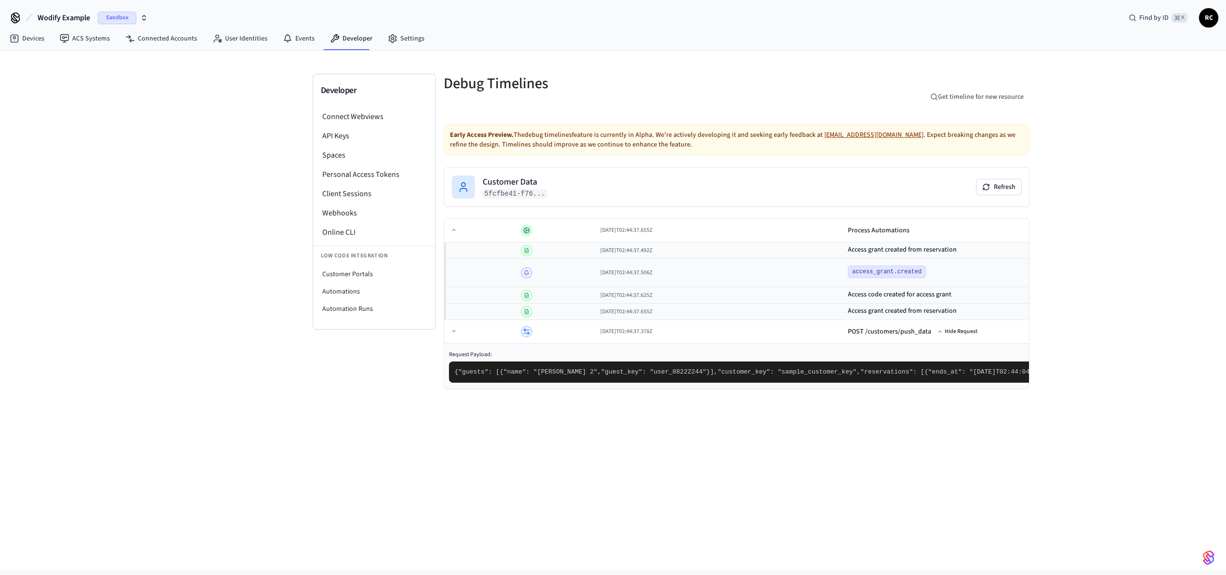  I want to click on div: Process Automations, so click(879, 230).